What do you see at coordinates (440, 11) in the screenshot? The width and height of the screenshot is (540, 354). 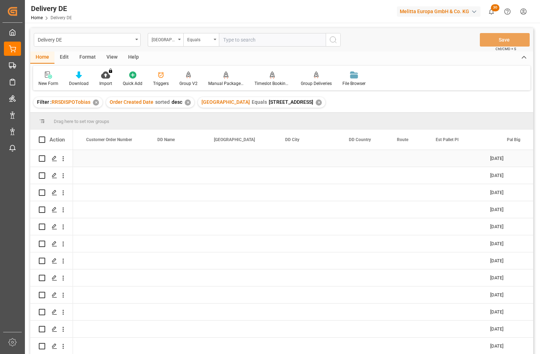 I see `button: Melitta Europa GmbH & Co. KG` at bounding box center [440, 11].